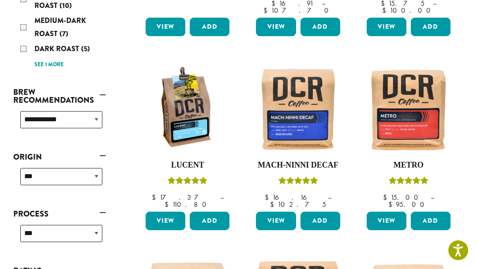 The image size is (477, 269). Describe the element at coordinates (60, 157) in the screenshot. I see `a: Origin` at that location.